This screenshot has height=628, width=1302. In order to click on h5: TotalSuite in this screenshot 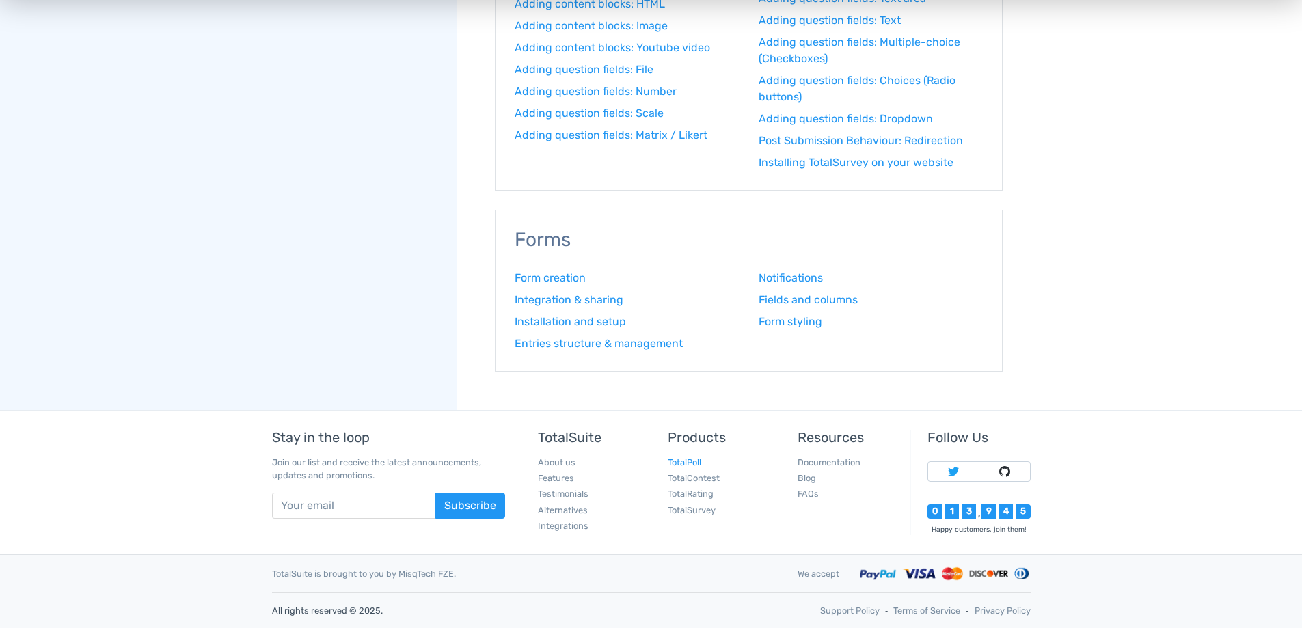, I will do `click(589, 438)`.